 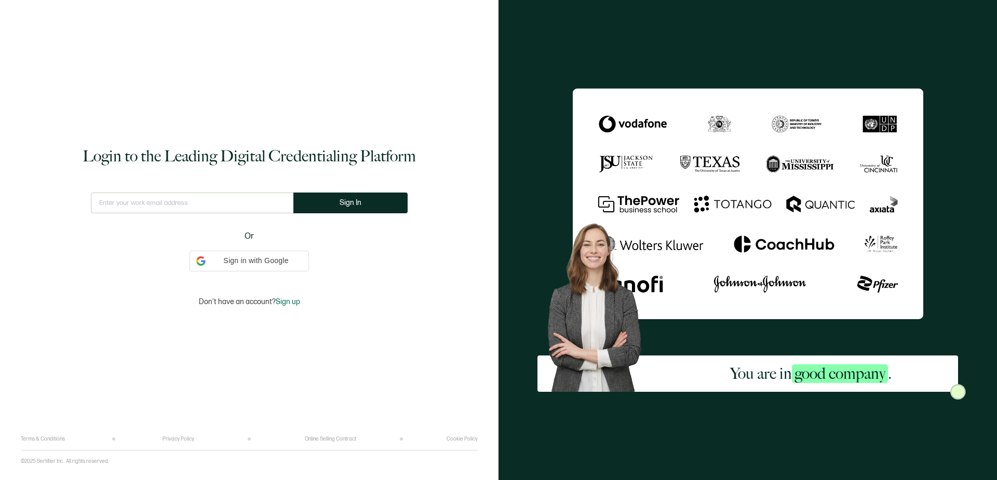 What do you see at coordinates (249, 302) in the screenshot?
I see `p: Don't have an account?` at bounding box center [249, 302].